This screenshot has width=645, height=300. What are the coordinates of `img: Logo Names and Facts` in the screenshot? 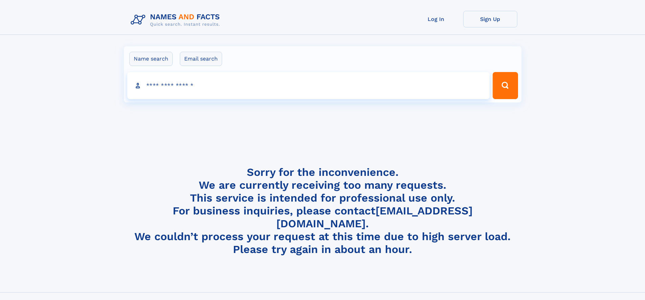 It's located at (177, 20).